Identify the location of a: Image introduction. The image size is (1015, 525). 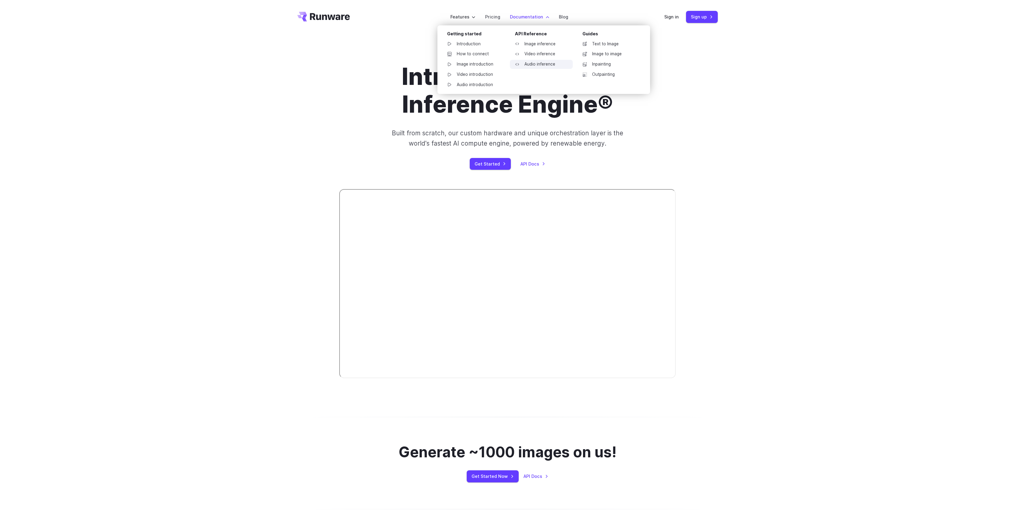
(474, 64).